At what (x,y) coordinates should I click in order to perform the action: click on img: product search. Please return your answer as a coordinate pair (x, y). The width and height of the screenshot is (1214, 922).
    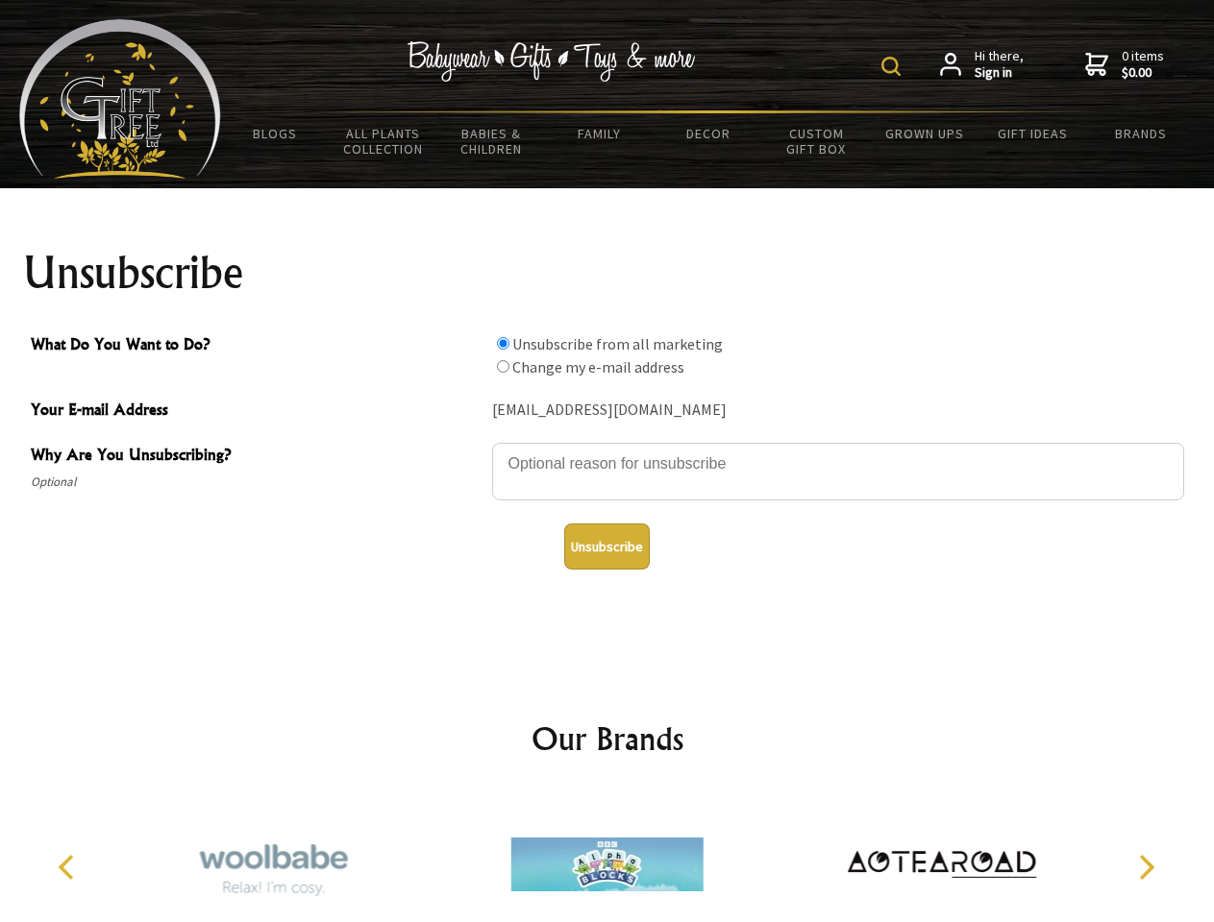
    Looking at the image, I should click on (891, 66).